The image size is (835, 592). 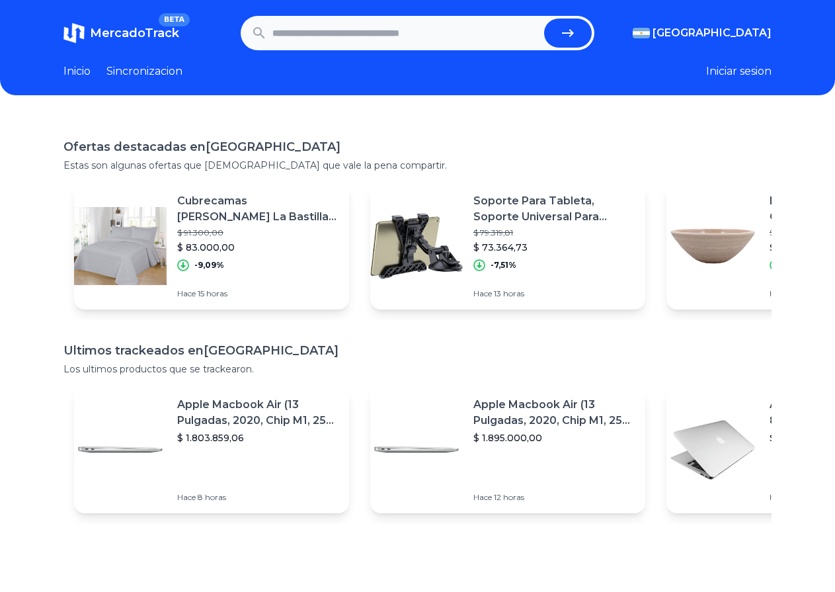 What do you see at coordinates (174, 20) in the screenshot?
I see `span: BETA` at bounding box center [174, 20].